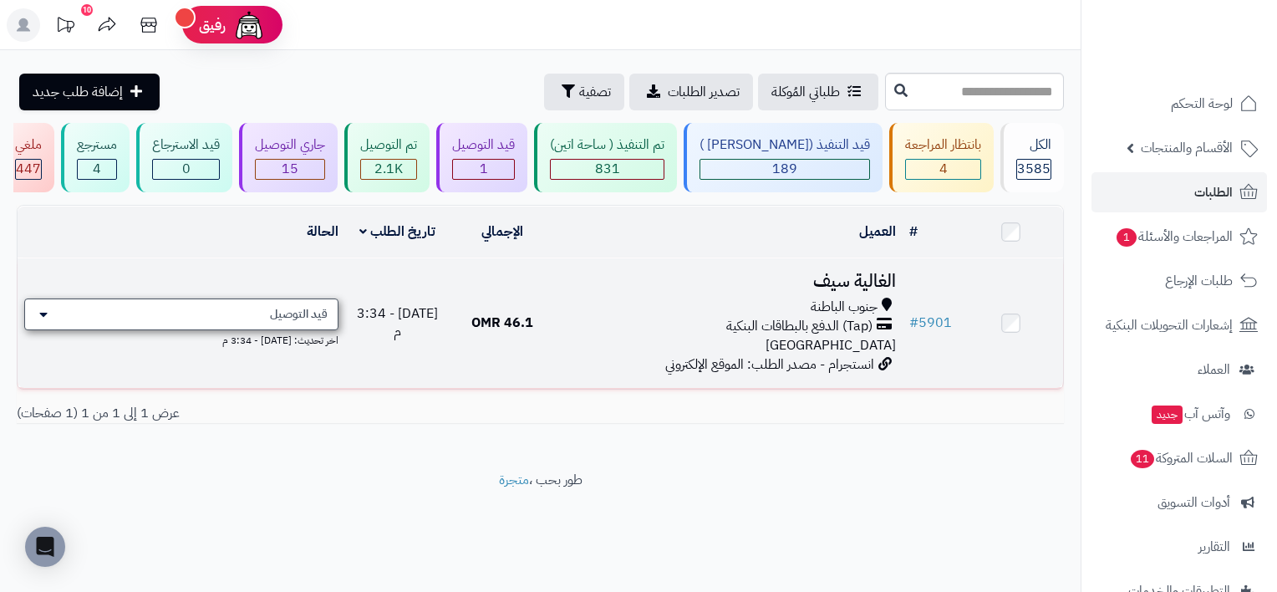 This screenshot has width=1277, height=592. Describe the element at coordinates (595, 92) in the screenshot. I see `span: تصفية` at that location.